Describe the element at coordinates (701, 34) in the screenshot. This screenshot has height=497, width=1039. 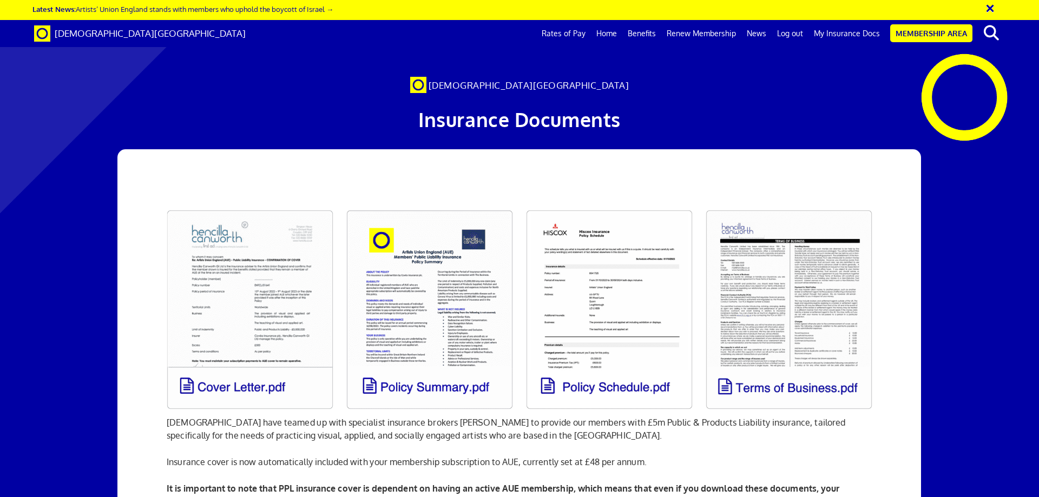
I see `a: Renew Membership` at that location.